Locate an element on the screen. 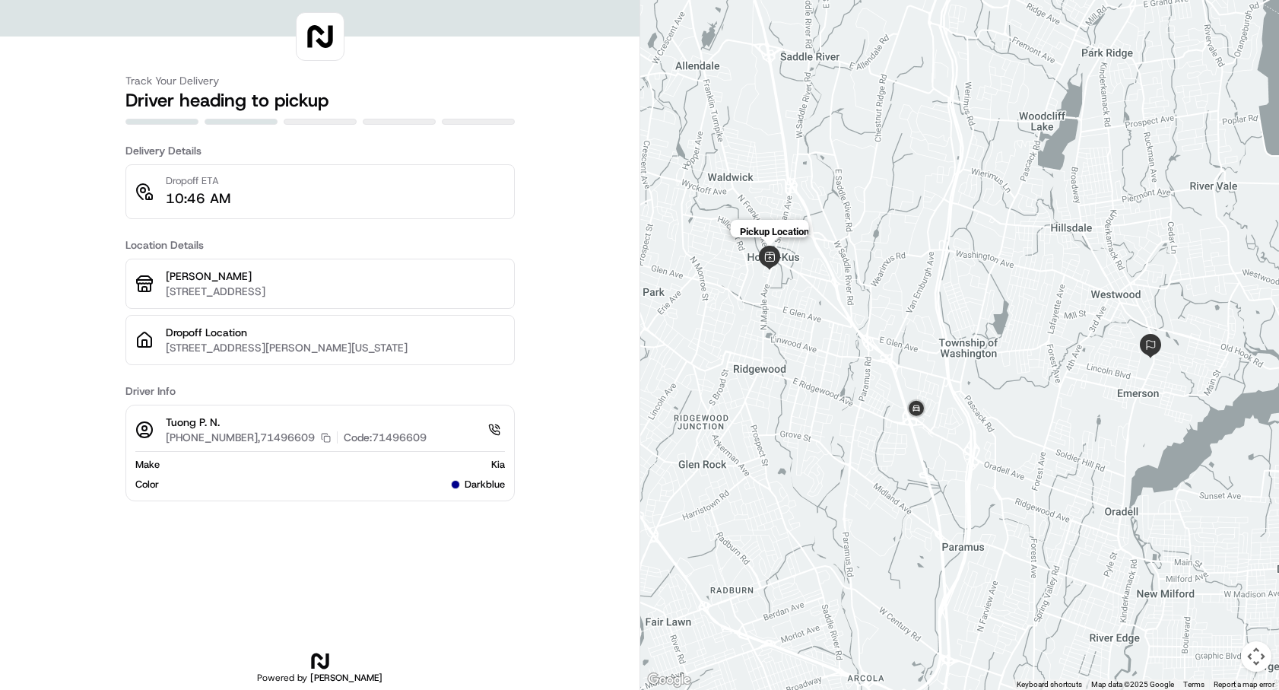 Image resolution: width=1279 pixels, height=690 pixels. p: Dropoff ETA is located at coordinates (198, 181).